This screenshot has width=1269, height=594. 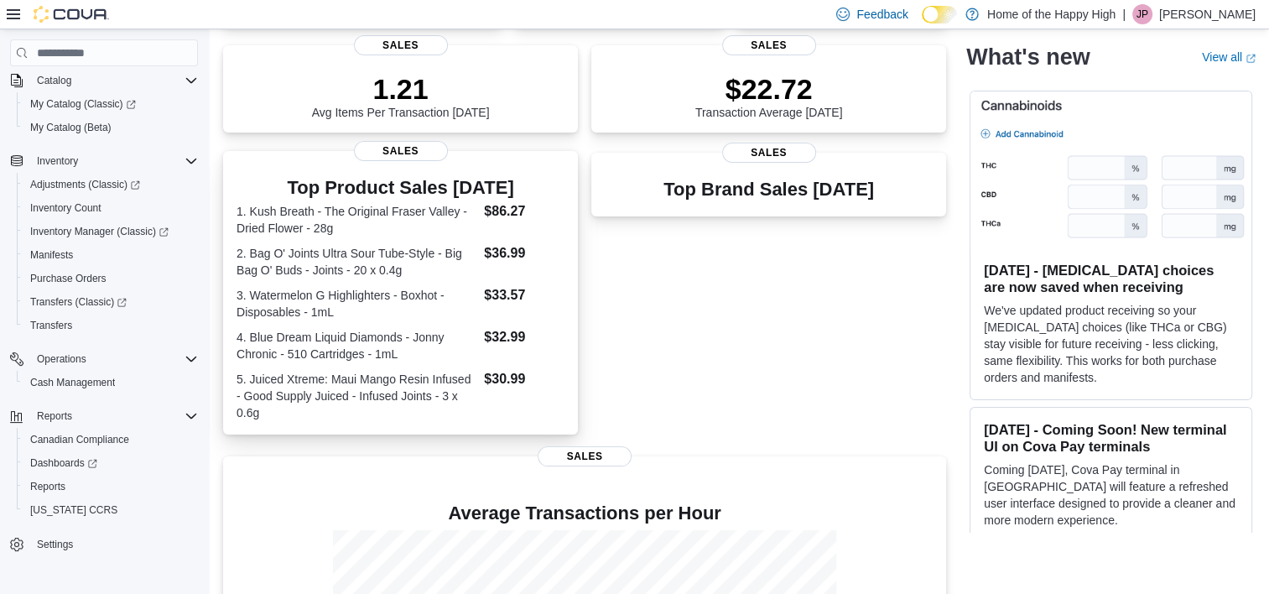 What do you see at coordinates (356, 262) in the screenshot?
I see `dt: 2. Bag O' Joints Ultra Sour Tube-Style - Big Bag O' Buds - Joints - 20 x 0.4g` at bounding box center [356, 262].